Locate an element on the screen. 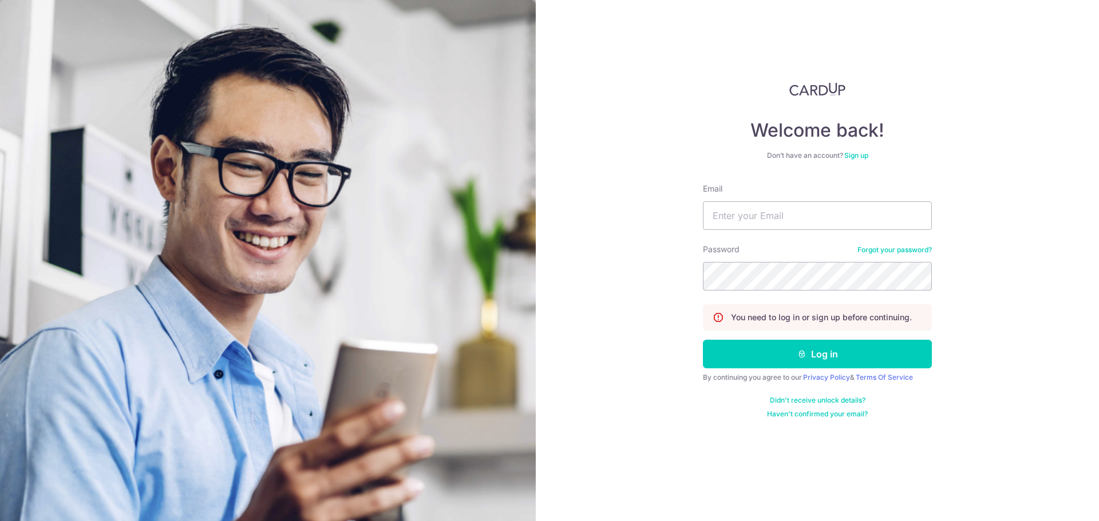 The width and height of the screenshot is (1099, 521). input: Enter your Email is located at coordinates (817, 216).